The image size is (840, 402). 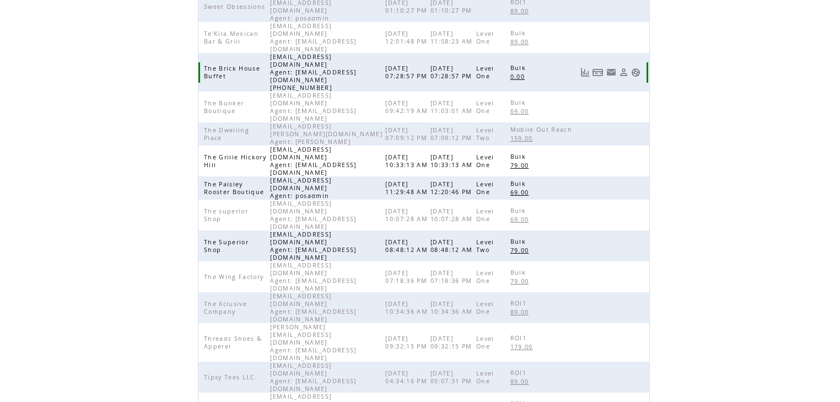 What do you see at coordinates (611, 72) in the screenshot?
I see `a: Resend welcome email to this user` at bounding box center [611, 72].